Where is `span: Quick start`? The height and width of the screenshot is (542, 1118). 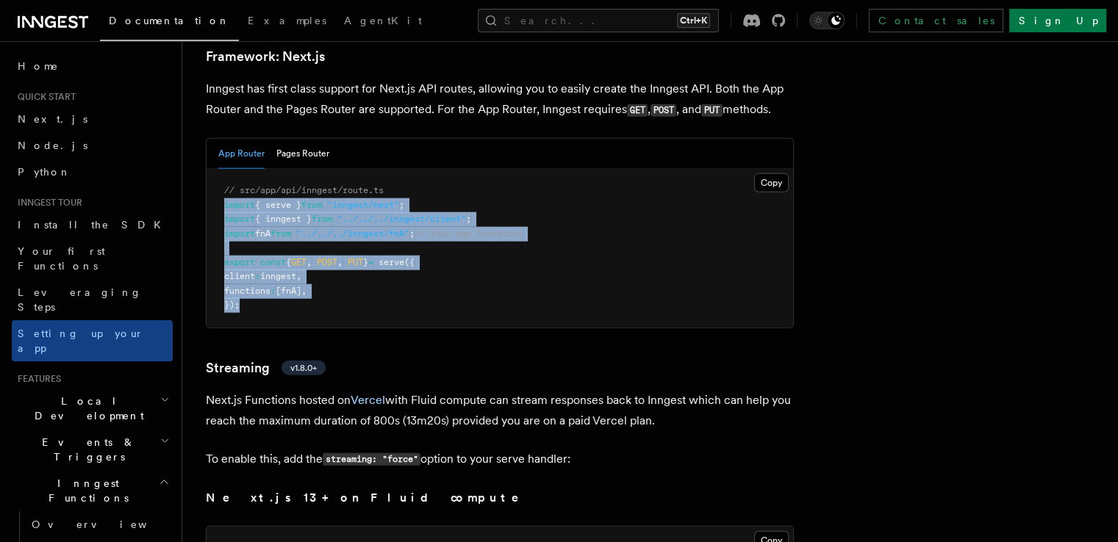
span: Quick start is located at coordinates (43, 97).